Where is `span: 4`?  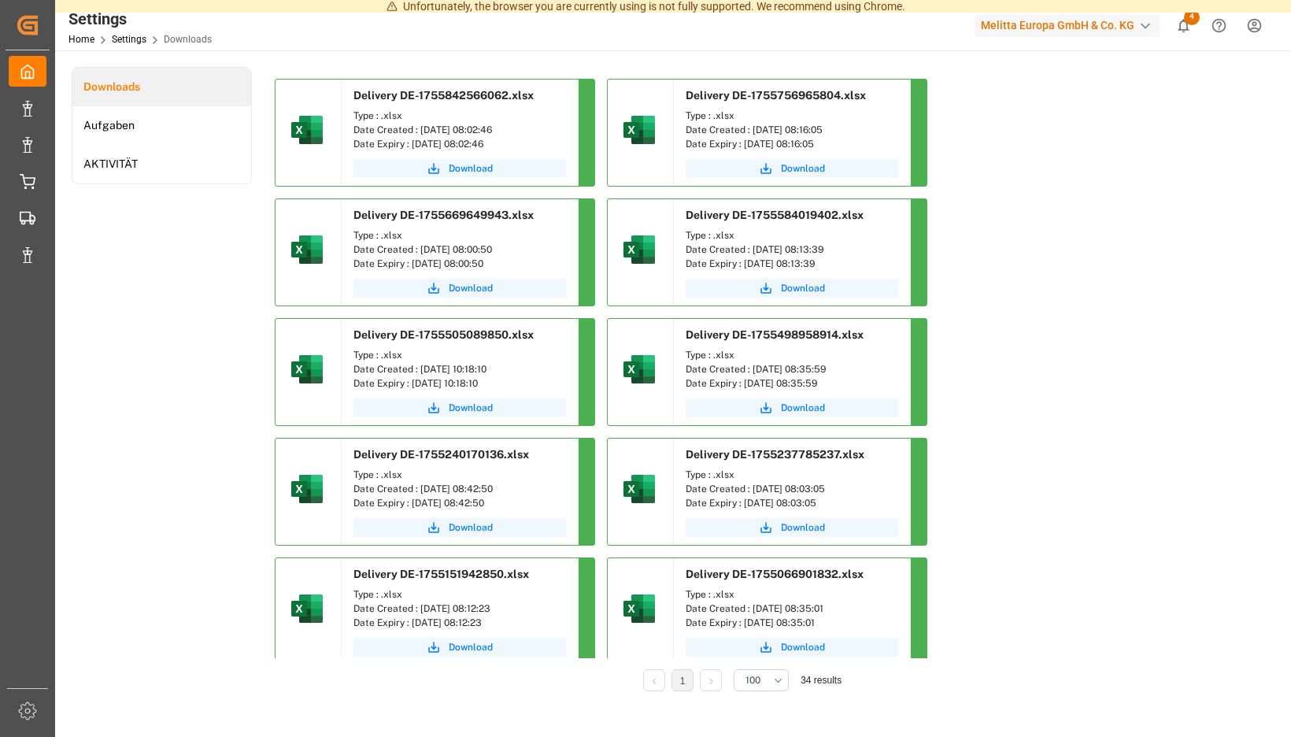
span: 4 is located at coordinates (1192, 17).